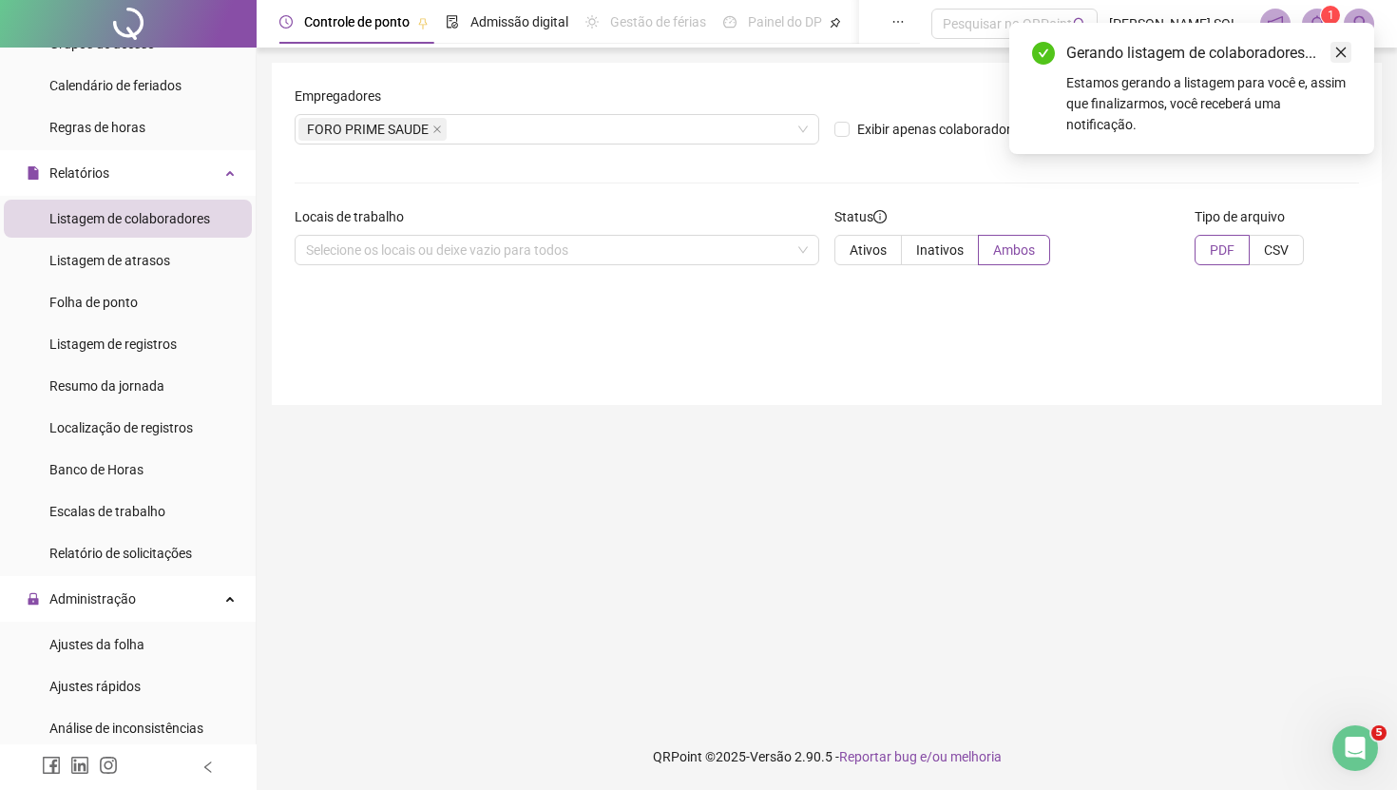 Image resolution: width=1397 pixels, height=790 pixels. What do you see at coordinates (898, 22) in the screenshot?
I see `span: ellipsis` at bounding box center [898, 22].